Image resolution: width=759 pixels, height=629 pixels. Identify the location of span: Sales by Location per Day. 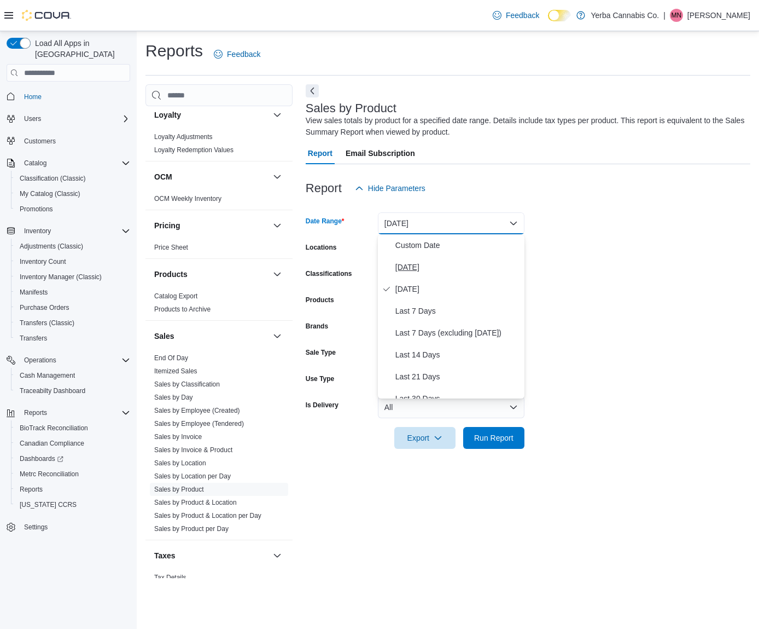
(193, 476).